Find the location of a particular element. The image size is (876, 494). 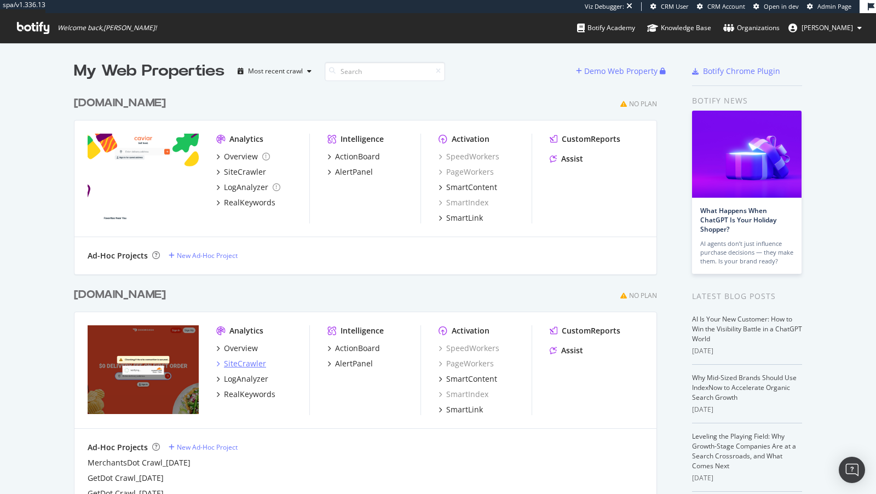

div: SpeedWorkers is located at coordinates (469, 157).